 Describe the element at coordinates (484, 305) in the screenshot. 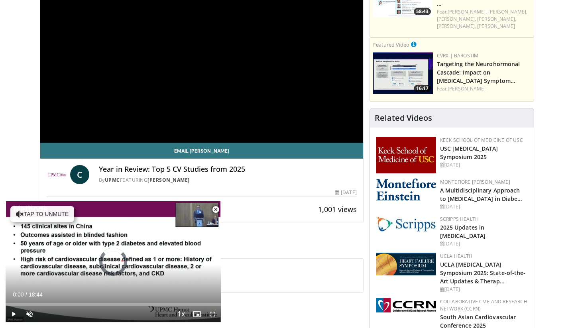

I see `a: Collaborative CME and Research Network (CCRN)` at that location.